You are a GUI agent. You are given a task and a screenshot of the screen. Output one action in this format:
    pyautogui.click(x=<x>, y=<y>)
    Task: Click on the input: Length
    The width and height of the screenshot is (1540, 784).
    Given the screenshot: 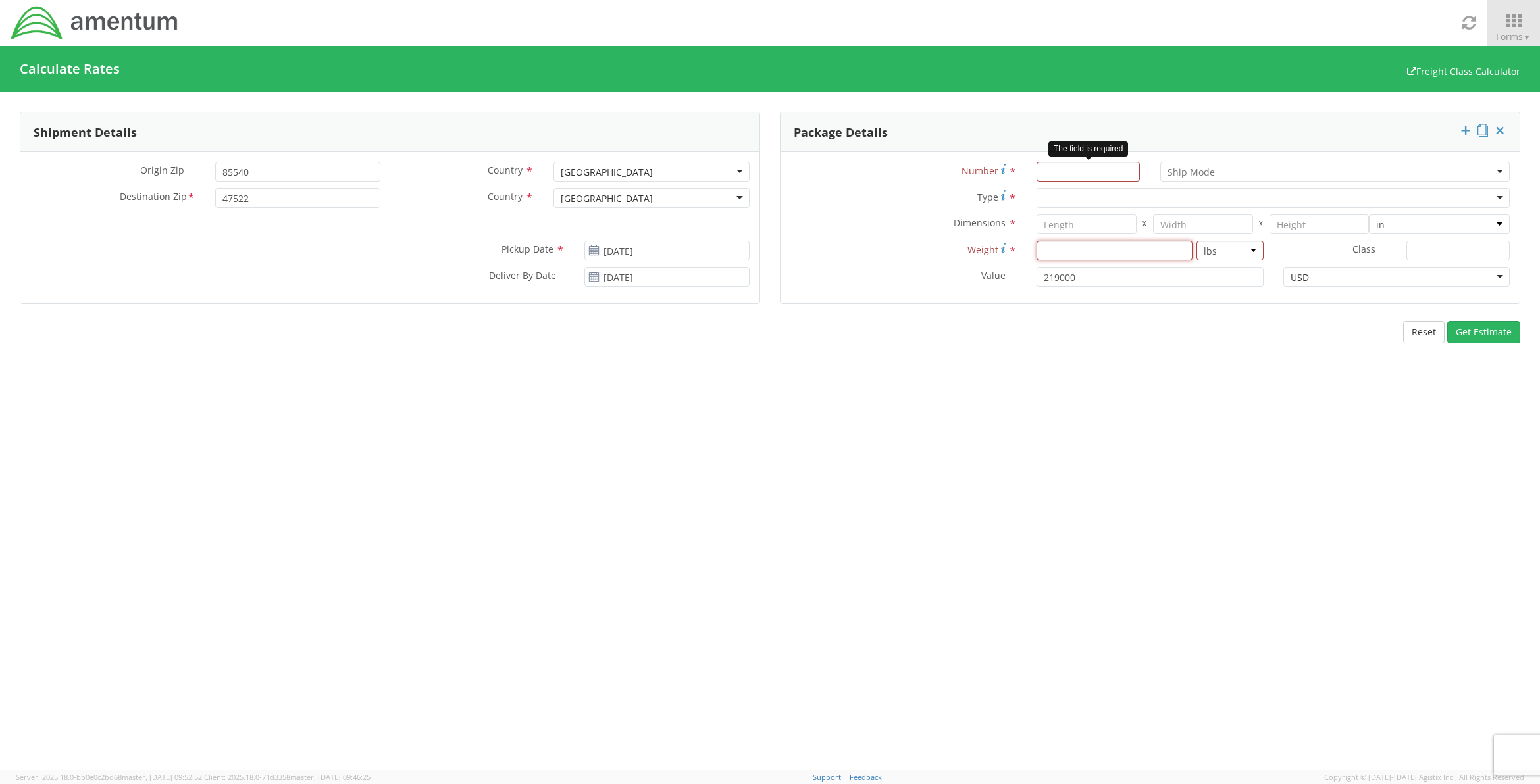 What is the action you would take?
    pyautogui.click(x=1086, y=224)
    